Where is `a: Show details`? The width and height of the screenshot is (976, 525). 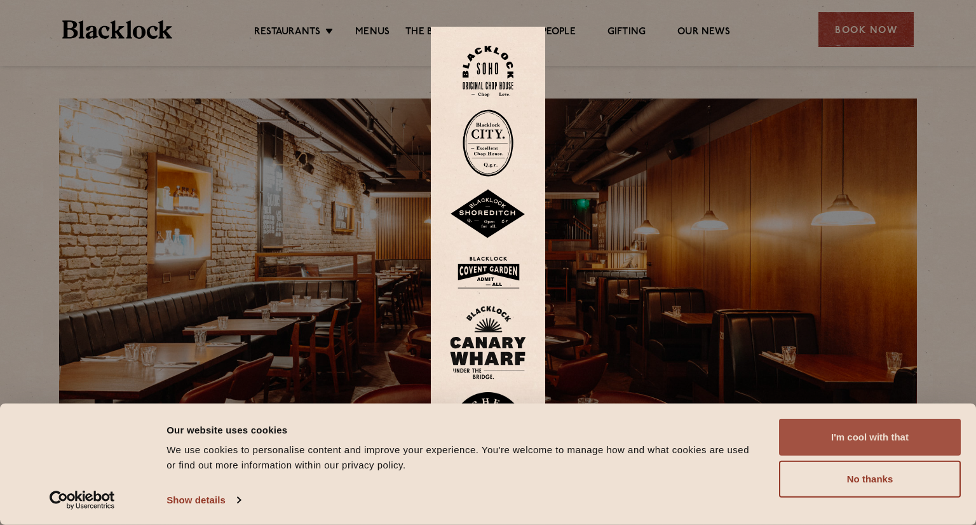 a: Show details is located at coordinates (203, 500).